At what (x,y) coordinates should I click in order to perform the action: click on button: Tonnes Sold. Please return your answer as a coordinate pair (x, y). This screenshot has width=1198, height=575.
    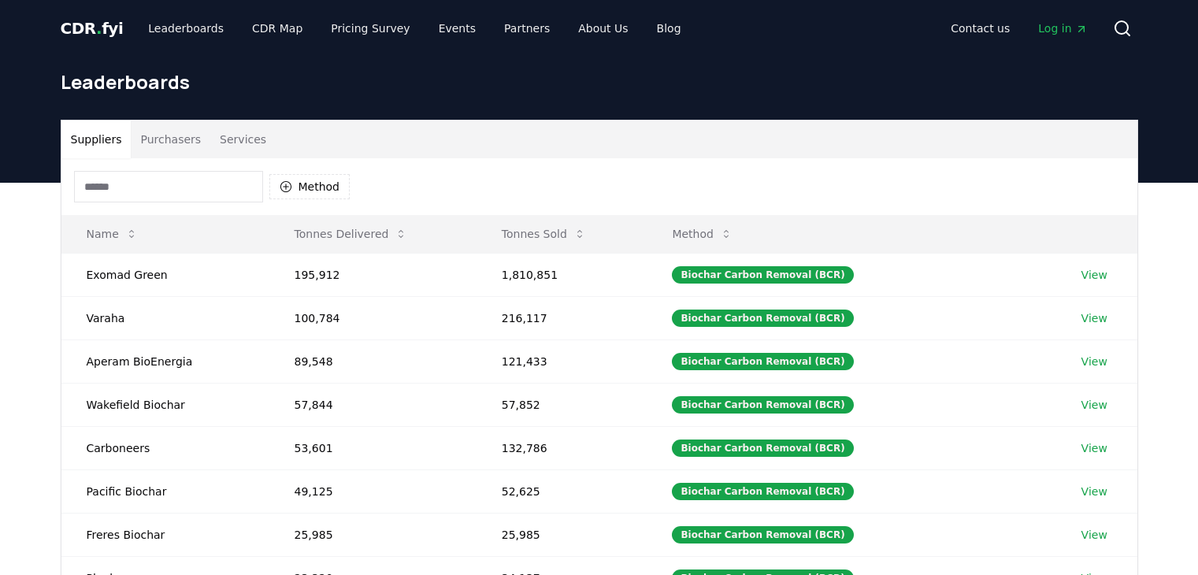
    Looking at the image, I should click on (543, 234).